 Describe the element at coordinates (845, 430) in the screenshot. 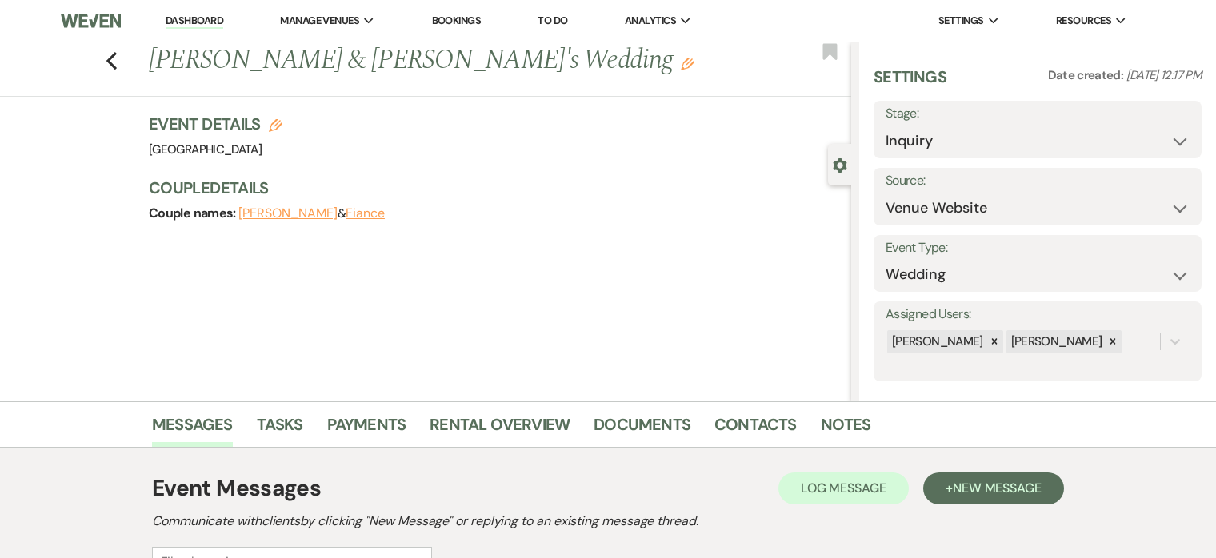

I see `a: Notes` at that location.